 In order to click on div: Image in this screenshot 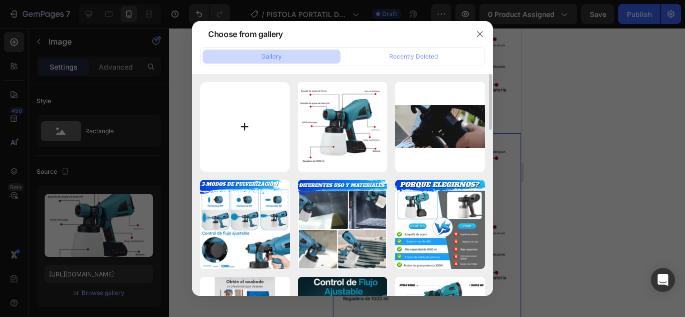, I will do `click(23, 96)`.